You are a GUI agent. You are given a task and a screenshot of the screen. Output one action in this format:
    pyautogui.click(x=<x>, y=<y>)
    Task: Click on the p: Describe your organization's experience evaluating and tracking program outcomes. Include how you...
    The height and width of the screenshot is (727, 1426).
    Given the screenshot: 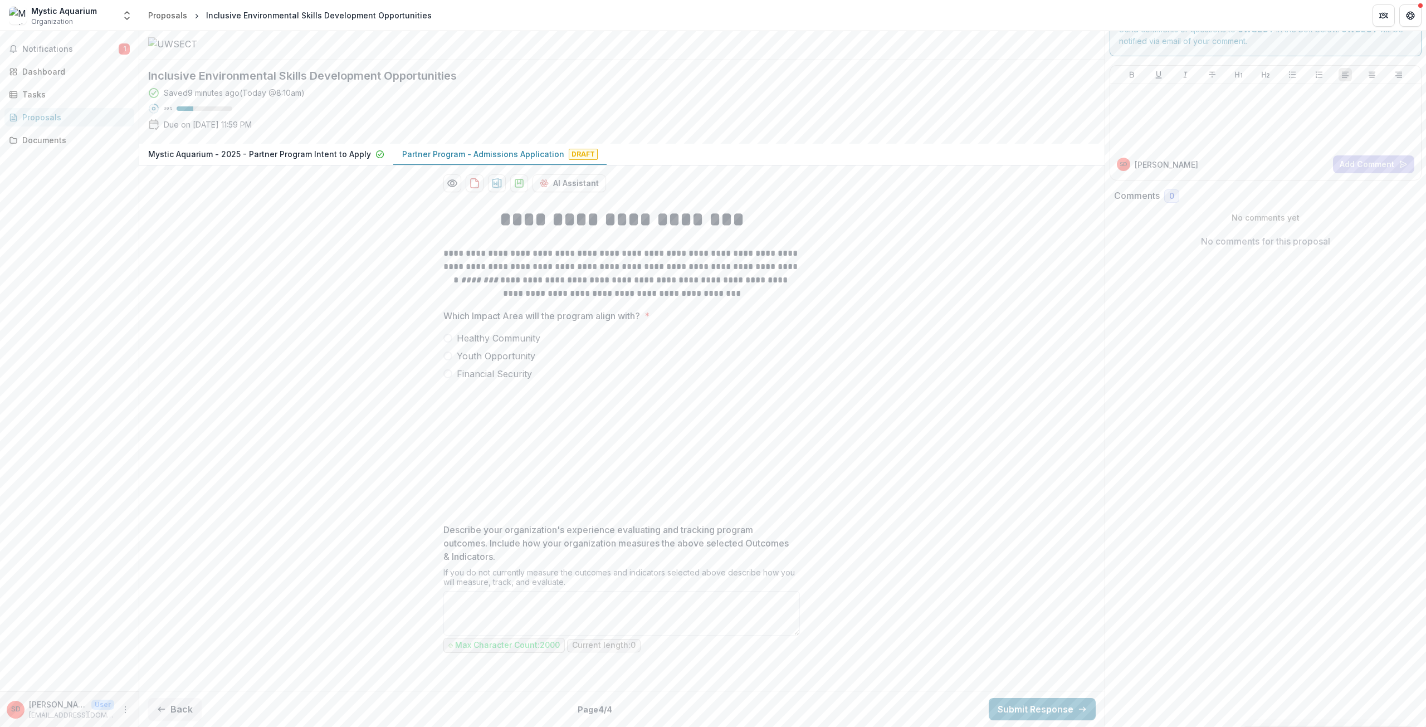 What is the action you would take?
    pyautogui.click(x=618, y=543)
    